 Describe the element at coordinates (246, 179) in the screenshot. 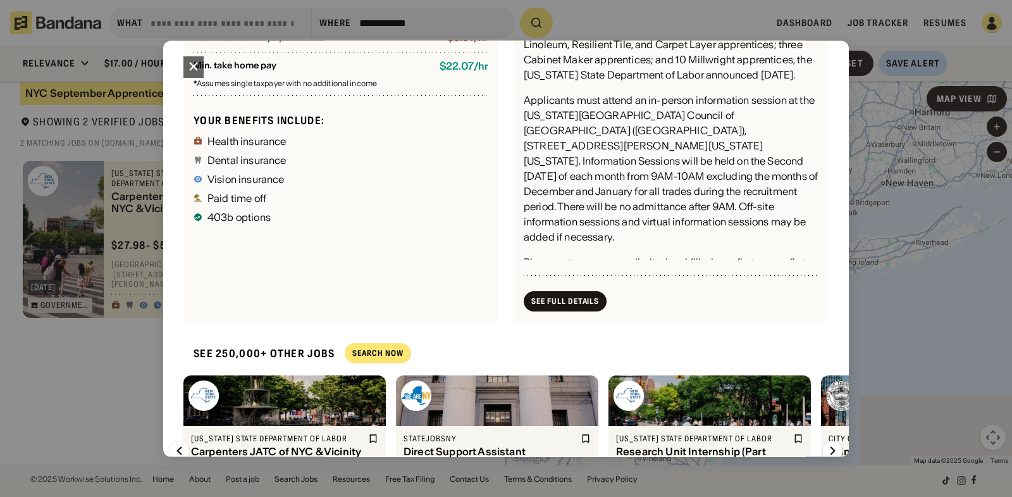

I see `div: Vision insurance` at that location.